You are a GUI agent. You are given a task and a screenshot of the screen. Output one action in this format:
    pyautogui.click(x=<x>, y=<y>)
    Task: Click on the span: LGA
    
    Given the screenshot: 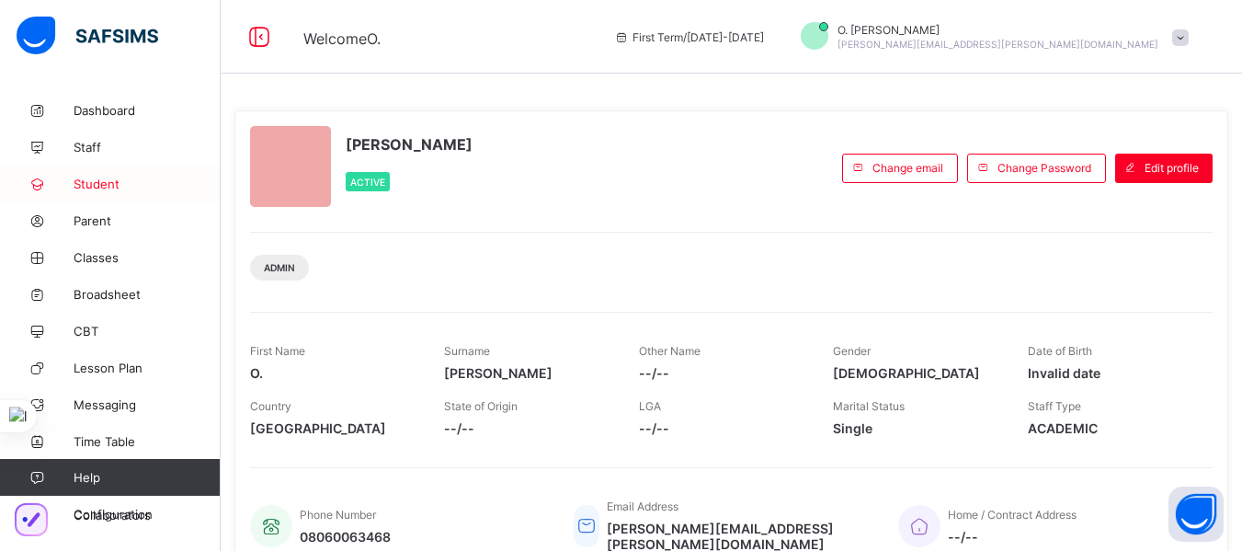 What is the action you would take?
    pyautogui.click(x=650, y=406)
    